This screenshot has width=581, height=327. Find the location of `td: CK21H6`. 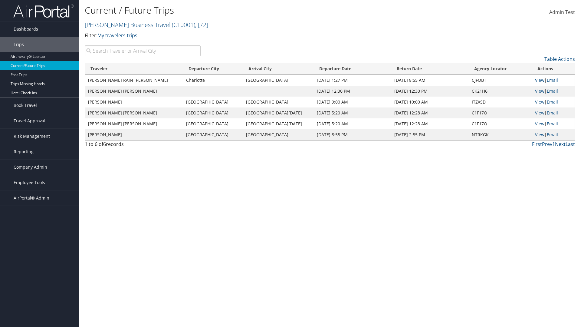

td: CK21H6 is located at coordinates (500, 91).